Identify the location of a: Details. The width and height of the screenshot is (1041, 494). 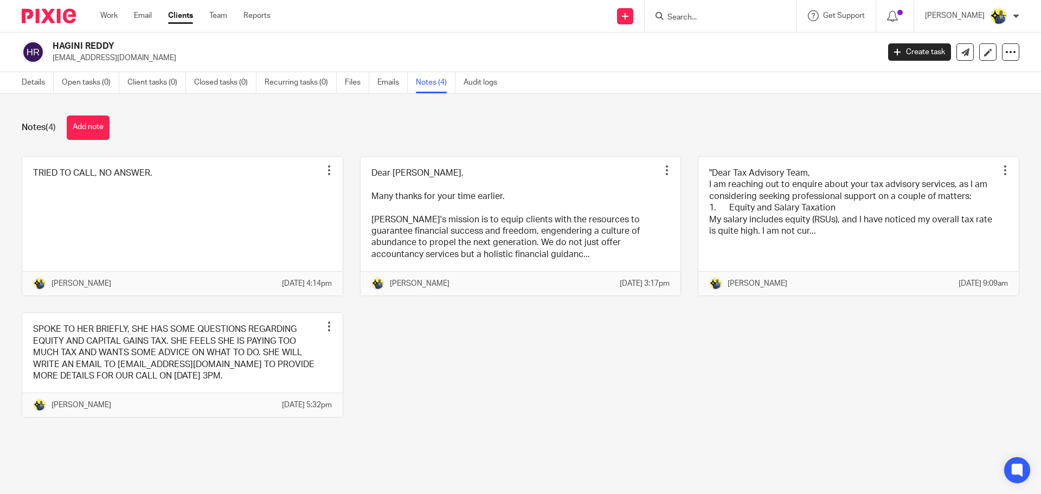
(37, 82).